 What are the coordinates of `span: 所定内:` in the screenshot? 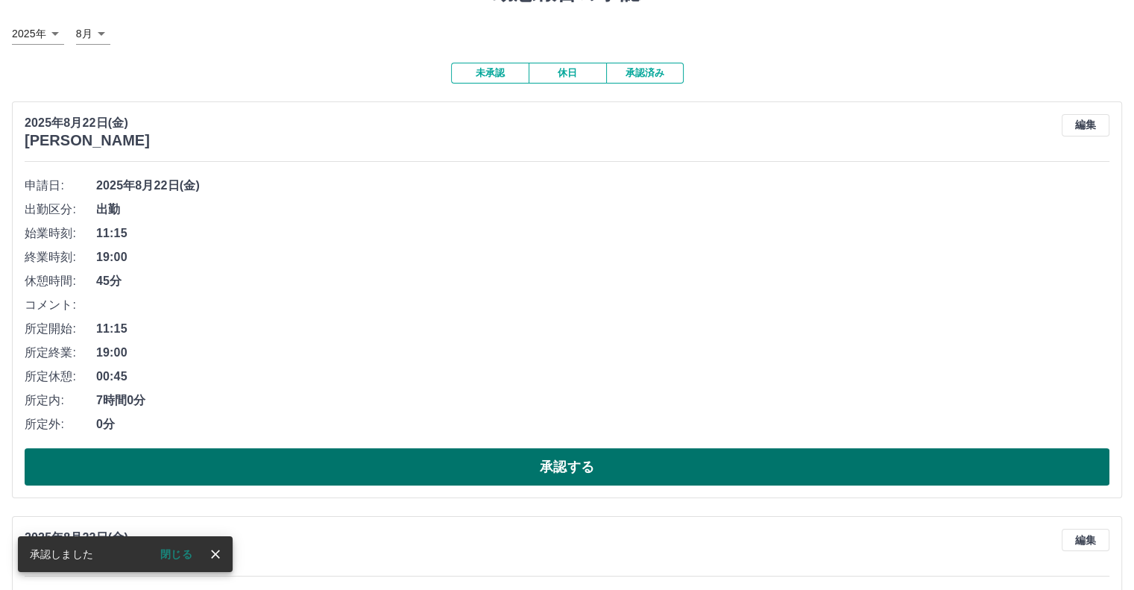 It's located at (60, 400).